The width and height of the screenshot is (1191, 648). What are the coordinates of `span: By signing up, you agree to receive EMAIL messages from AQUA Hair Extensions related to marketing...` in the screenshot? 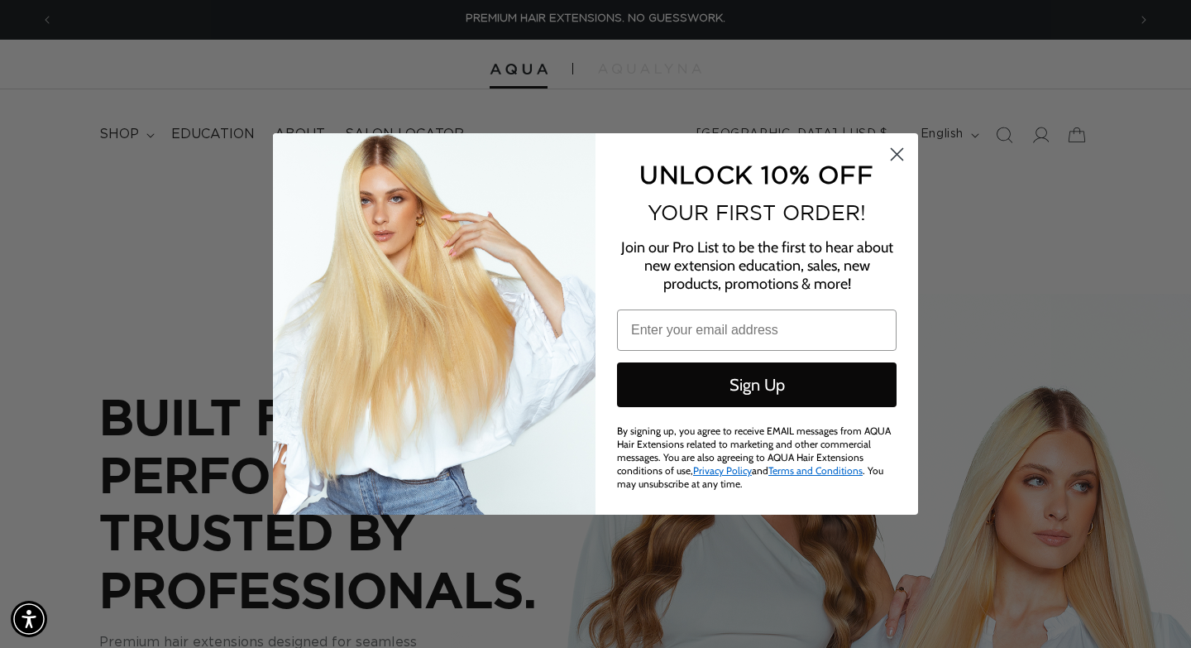 It's located at (753, 457).